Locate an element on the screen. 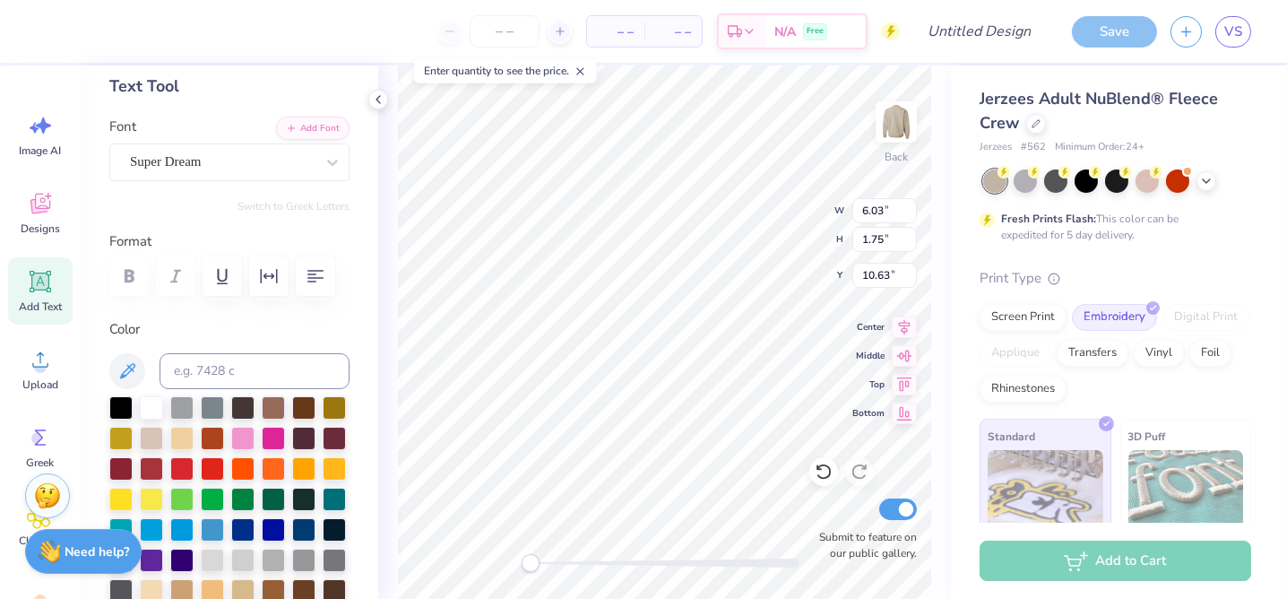 The image size is (1287, 599). button: Switch to Greek Letters is located at coordinates (293, 206).